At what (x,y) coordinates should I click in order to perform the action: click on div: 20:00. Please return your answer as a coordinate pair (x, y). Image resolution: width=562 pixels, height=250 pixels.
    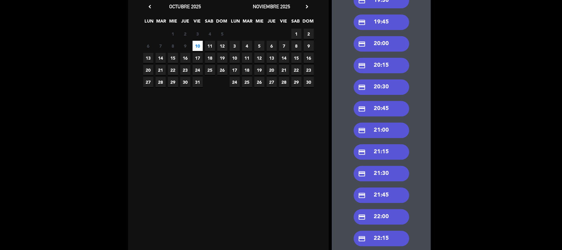
    Looking at the image, I should click on (382, 44).